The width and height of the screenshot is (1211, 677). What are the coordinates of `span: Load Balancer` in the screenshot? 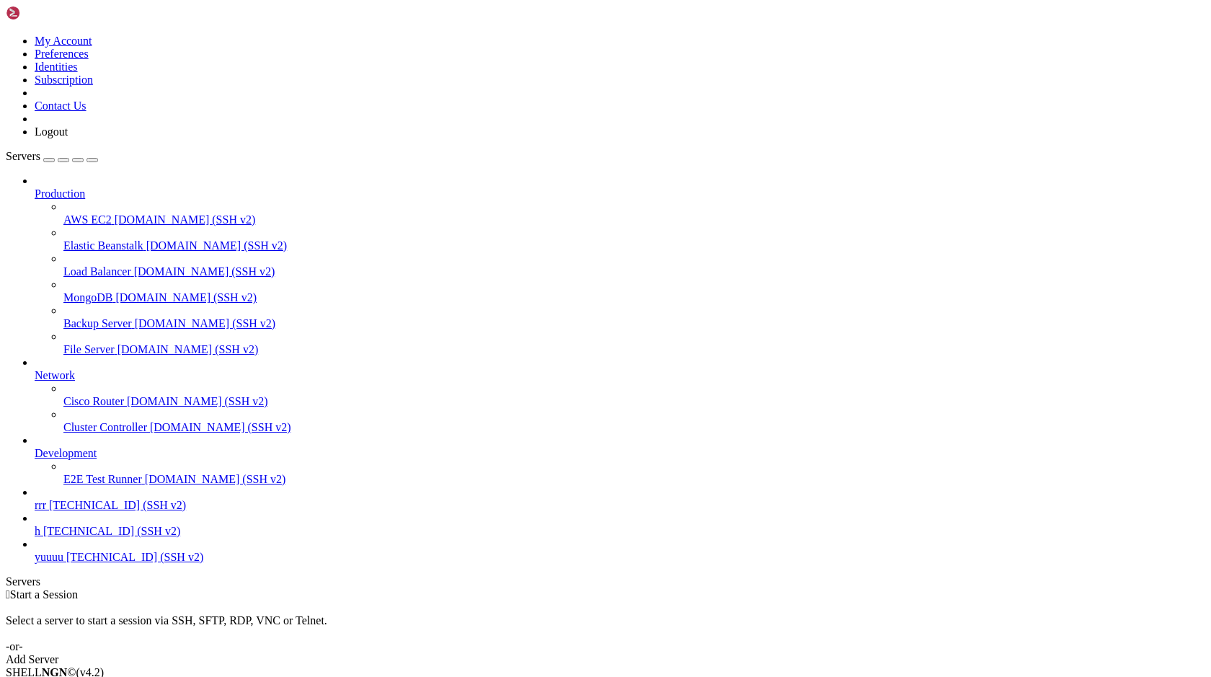 It's located at (97, 271).